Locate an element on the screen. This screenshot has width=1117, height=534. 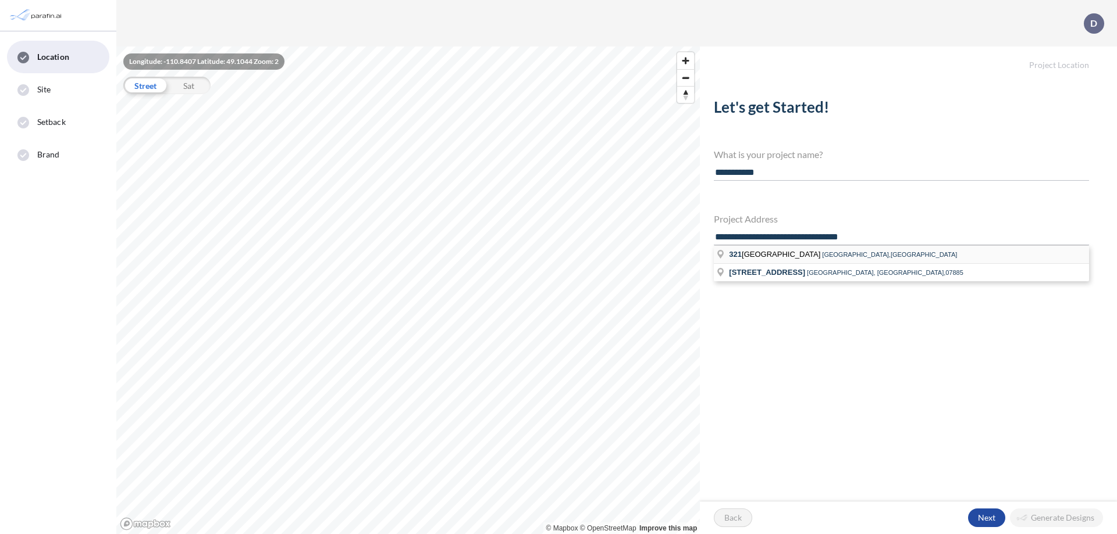
p: Next is located at coordinates (986, 518).